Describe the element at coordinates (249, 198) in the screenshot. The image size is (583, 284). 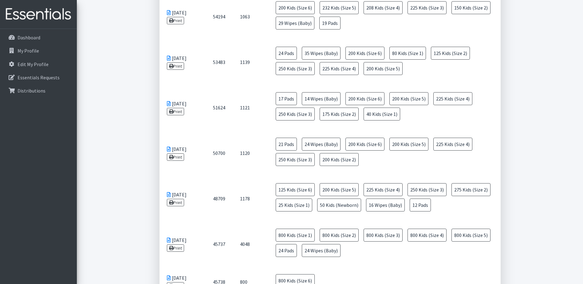
I see `td: 1178` at that location.